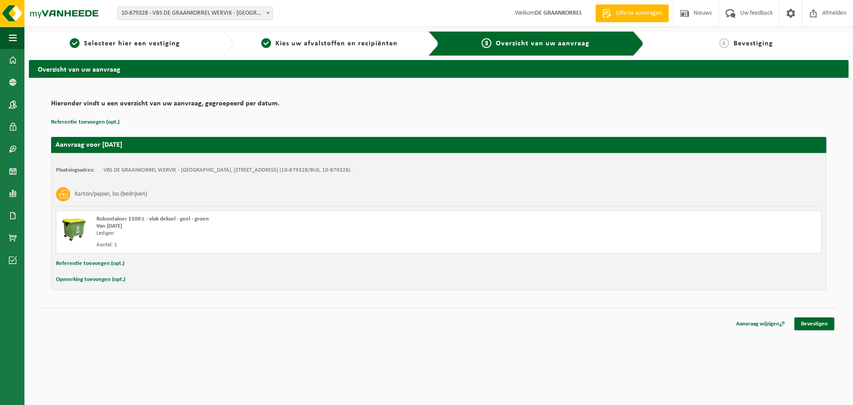 The height and width of the screenshot is (405, 853). I want to click on img: WB-1100-HPE-GN-50.png, so click(74, 229).